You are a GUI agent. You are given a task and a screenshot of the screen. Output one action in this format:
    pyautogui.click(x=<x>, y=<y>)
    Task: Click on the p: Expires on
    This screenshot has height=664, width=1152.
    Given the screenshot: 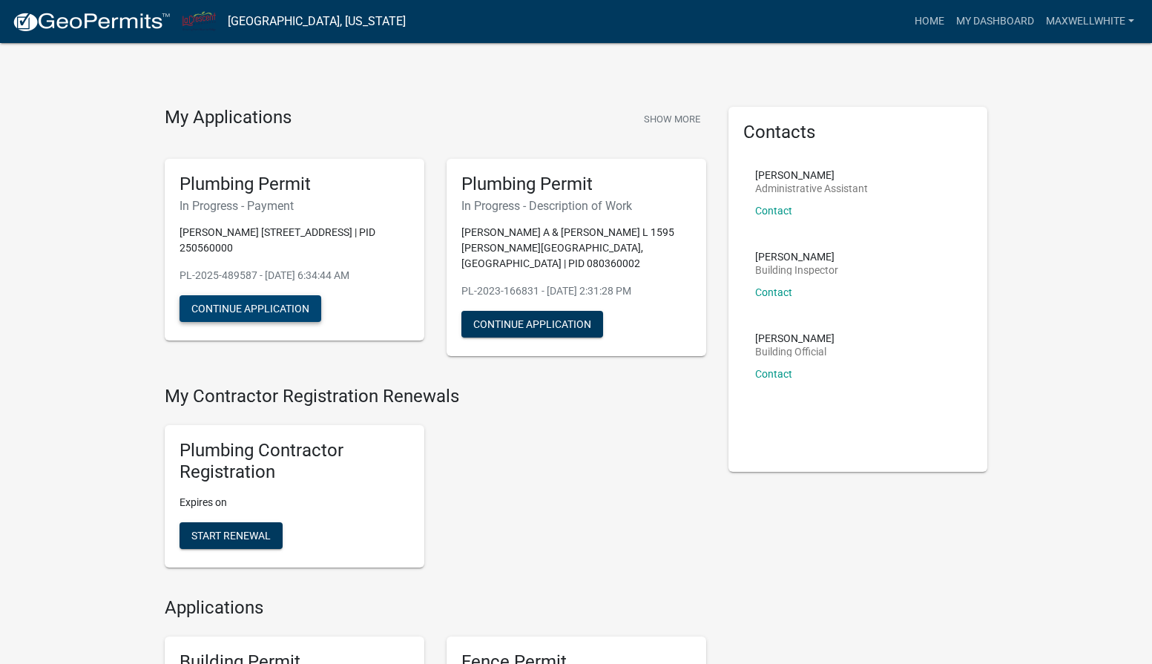 What is the action you would take?
    pyautogui.click(x=294, y=502)
    